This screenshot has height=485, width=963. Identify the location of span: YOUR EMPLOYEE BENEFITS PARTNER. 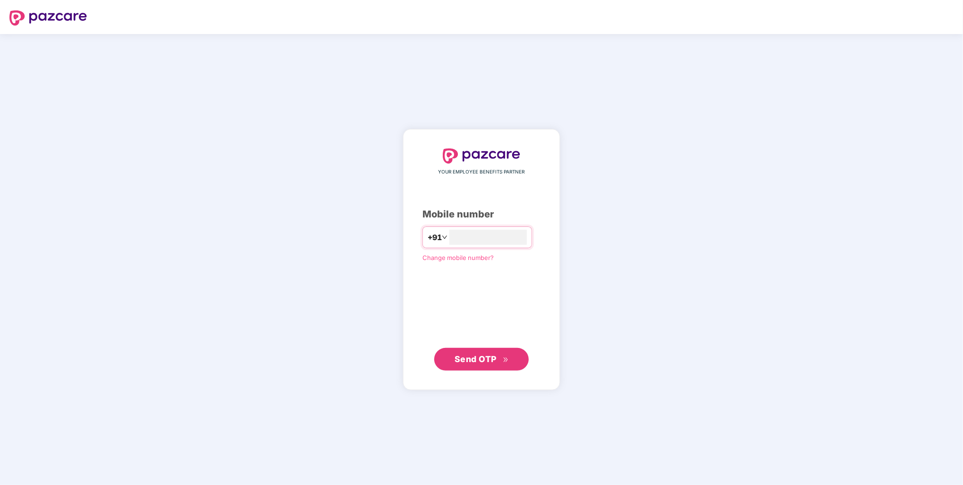
(481, 172).